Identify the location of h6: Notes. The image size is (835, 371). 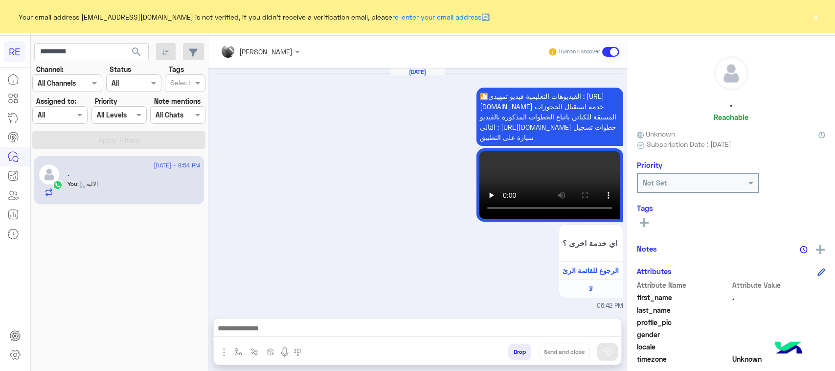
(647, 249).